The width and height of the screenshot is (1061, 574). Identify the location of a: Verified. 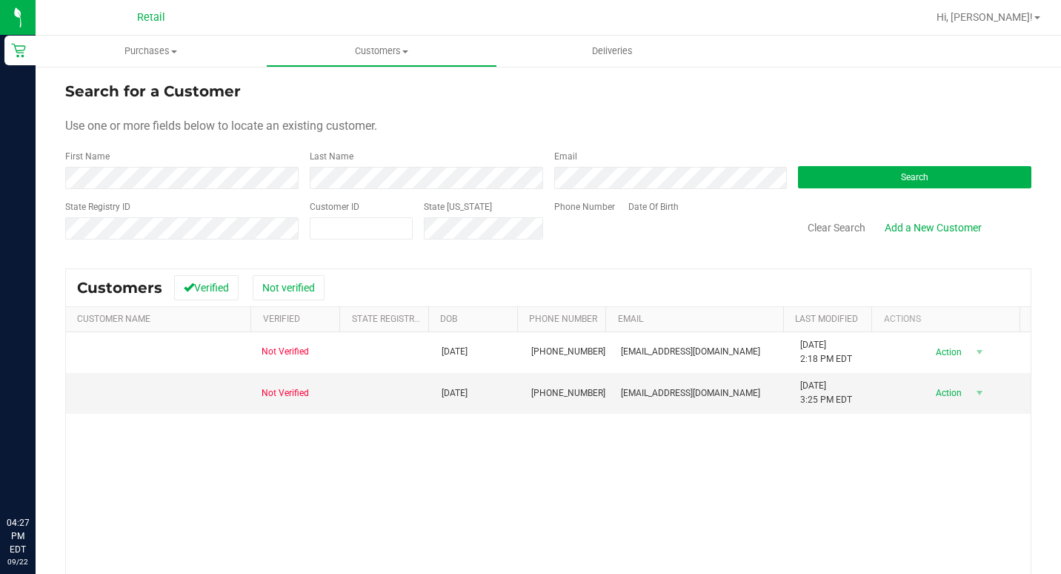
(282, 319).